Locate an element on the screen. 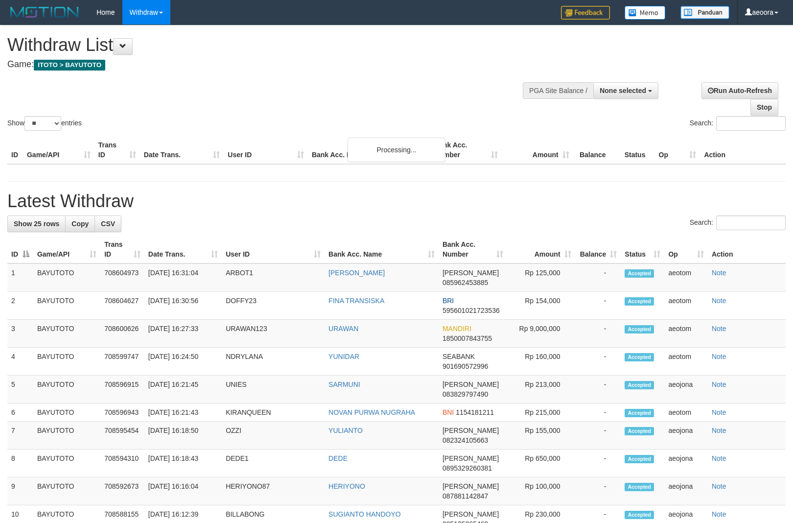 Image resolution: width=793 pixels, height=523 pixels. span: BRI is located at coordinates (448, 301).